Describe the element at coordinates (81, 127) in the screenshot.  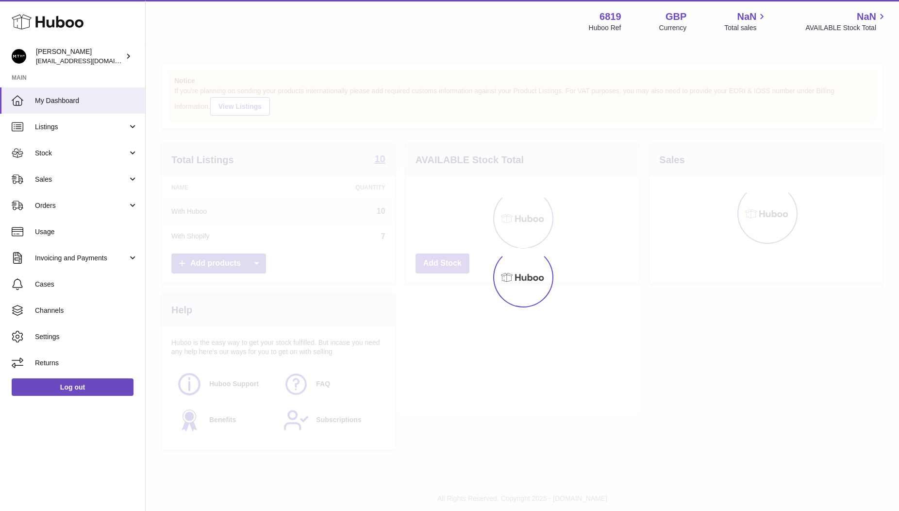
I see `span: Listings` at that location.